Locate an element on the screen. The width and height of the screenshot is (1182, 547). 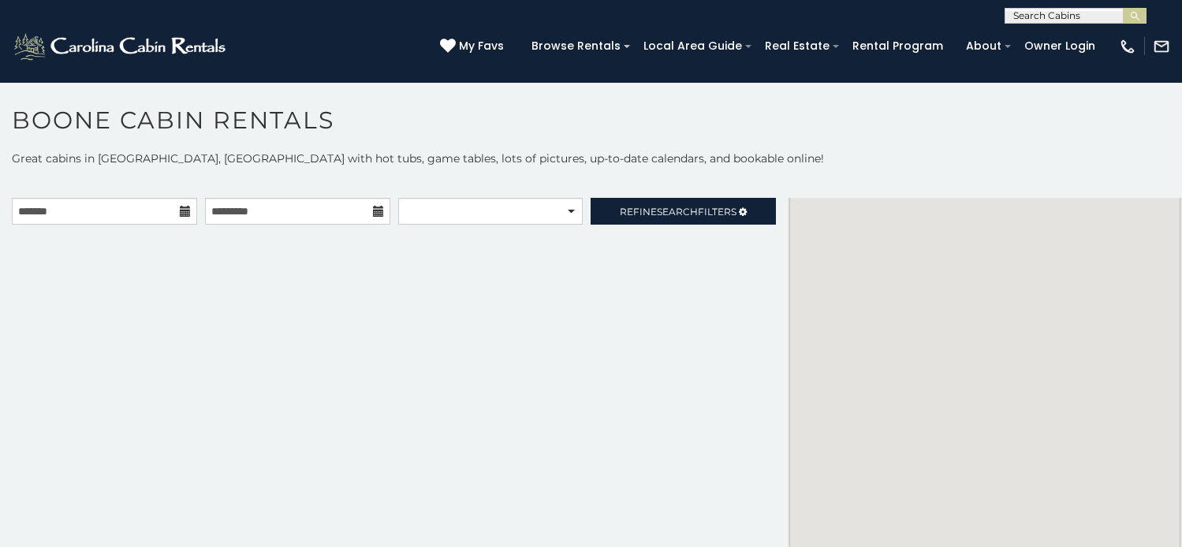
span: Search is located at coordinates (677, 211).